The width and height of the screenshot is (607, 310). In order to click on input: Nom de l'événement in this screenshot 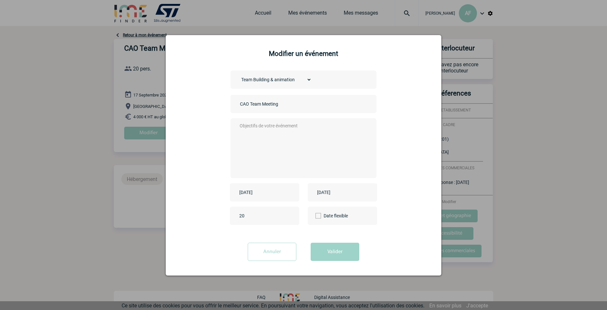, I will do `click(284, 104)`.